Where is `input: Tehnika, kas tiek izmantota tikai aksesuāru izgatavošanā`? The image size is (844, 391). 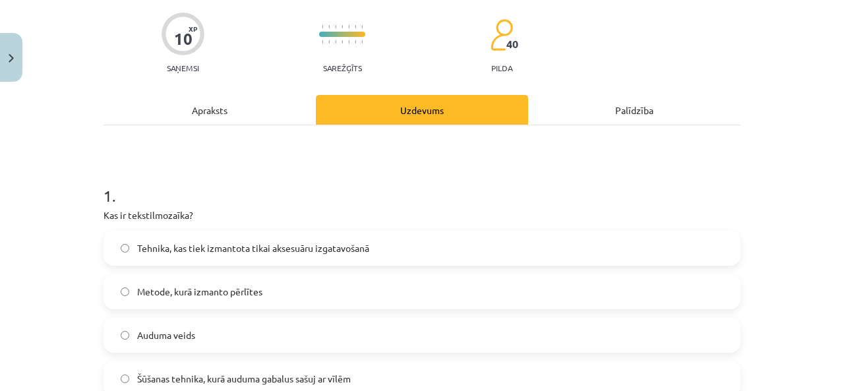 input: Tehnika, kas tiek izmantota tikai aksesuāru izgatavošanā is located at coordinates (125, 248).